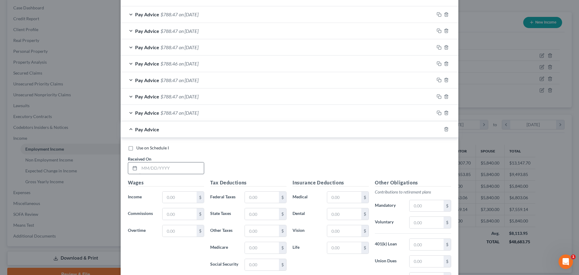 Image resolution: width=579 pixels, height=275 pixels. What do you see at coordinates (224, 264) in the screenshot?
I see `label: Social Security` at bounding box center [224, 264].